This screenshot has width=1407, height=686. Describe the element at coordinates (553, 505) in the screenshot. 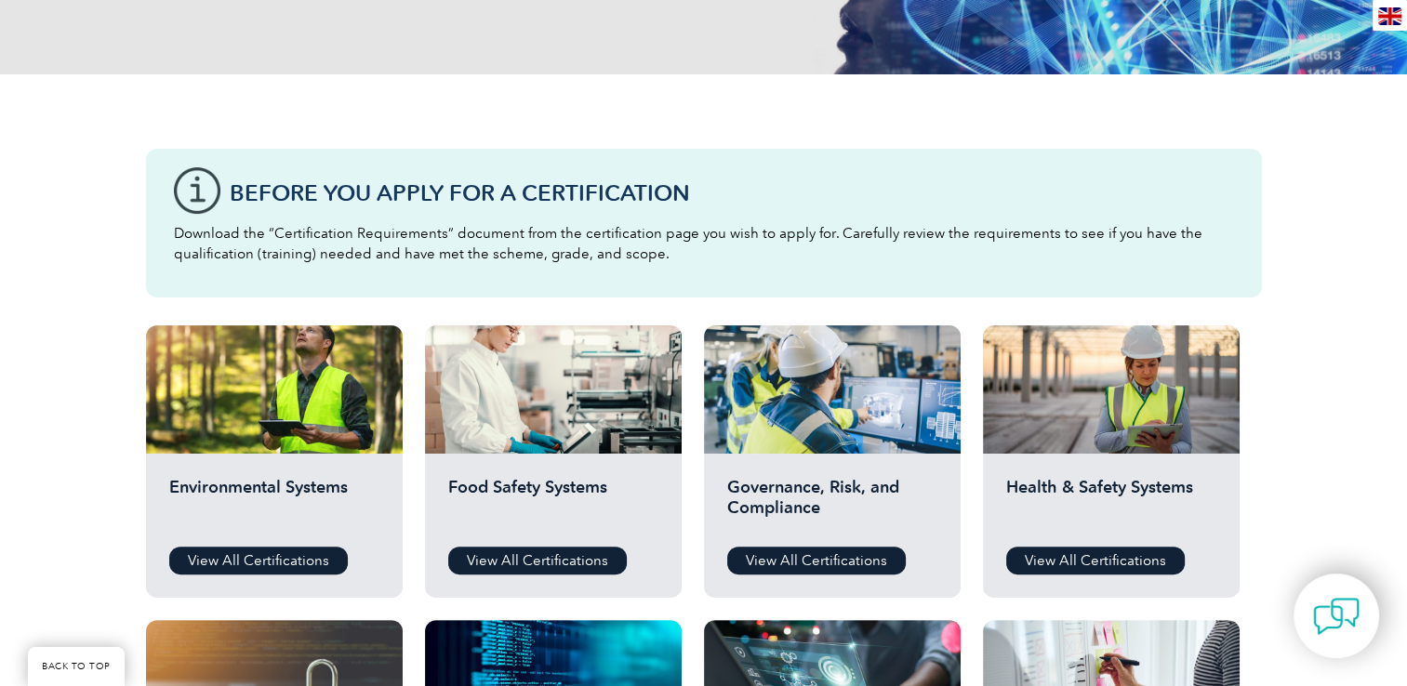

I see `h2: Food Safety Systems` at that location.